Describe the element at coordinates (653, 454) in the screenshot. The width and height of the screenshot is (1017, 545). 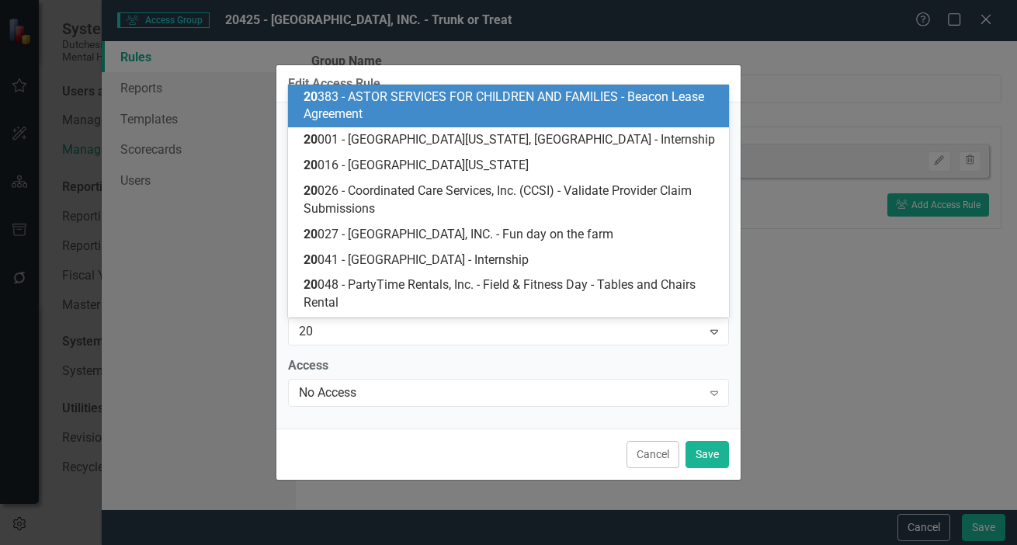
I see `button: Cancel` at that location.